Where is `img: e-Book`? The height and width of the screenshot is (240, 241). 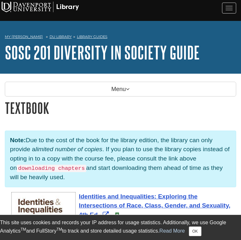 img: e-Book is located at coordinates (117, 215).